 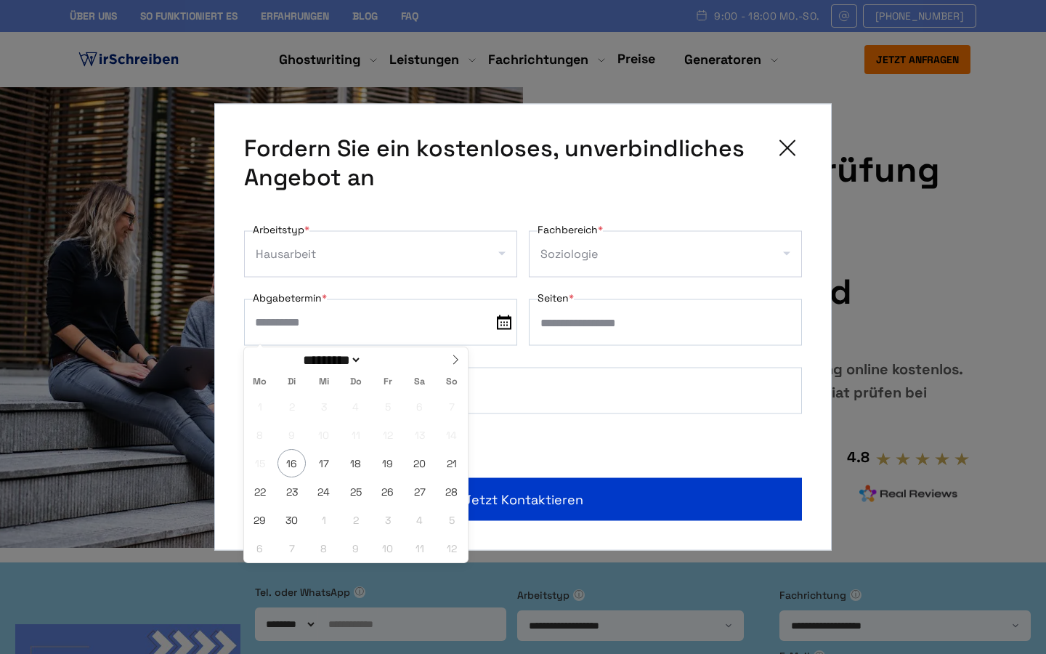 I want to click on span: September 14, 2025, so click(x=451, y=434).